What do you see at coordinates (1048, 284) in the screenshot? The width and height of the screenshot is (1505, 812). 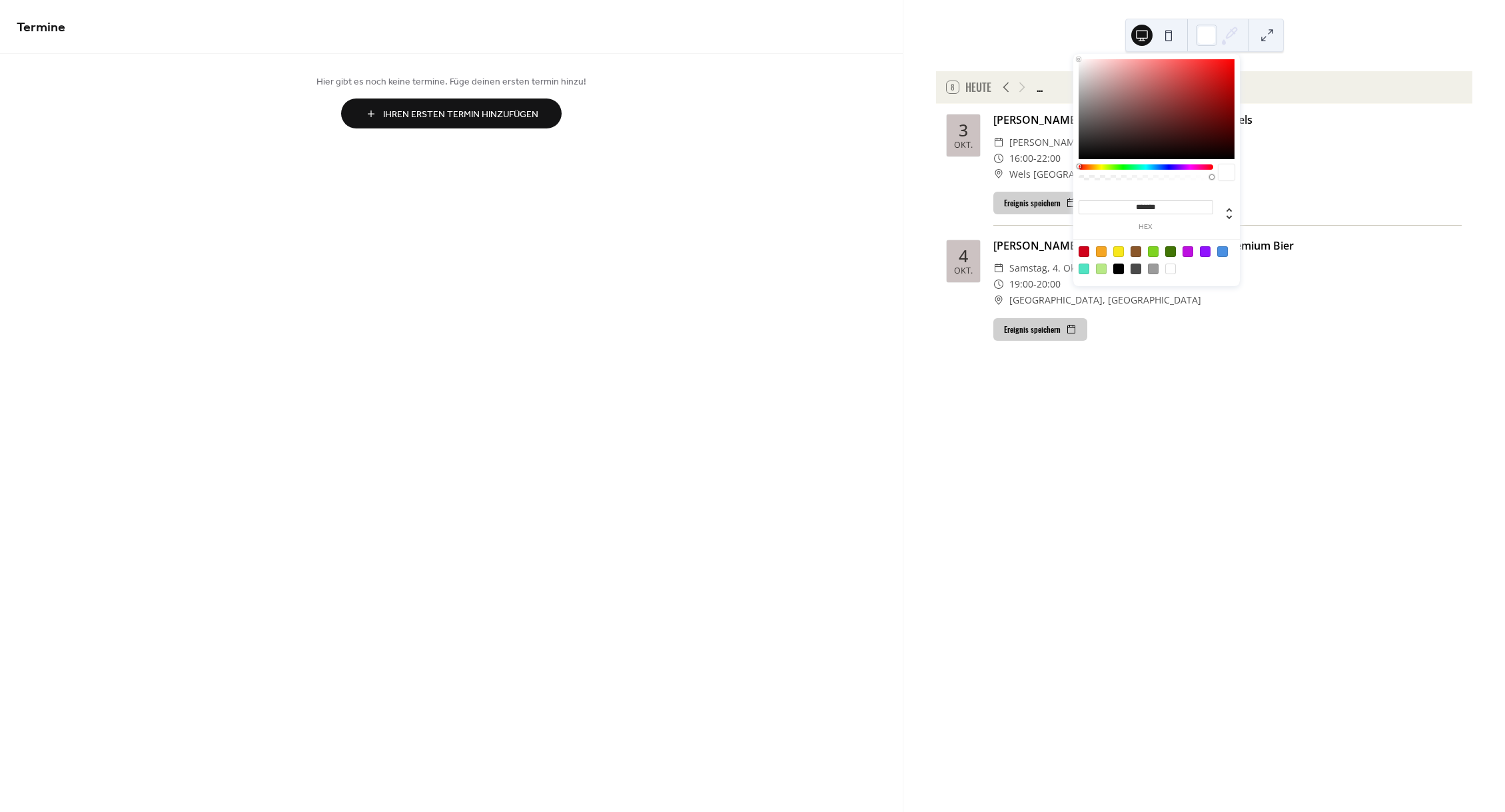 I see `span: 20:00` at bounding box center [1048, 284].